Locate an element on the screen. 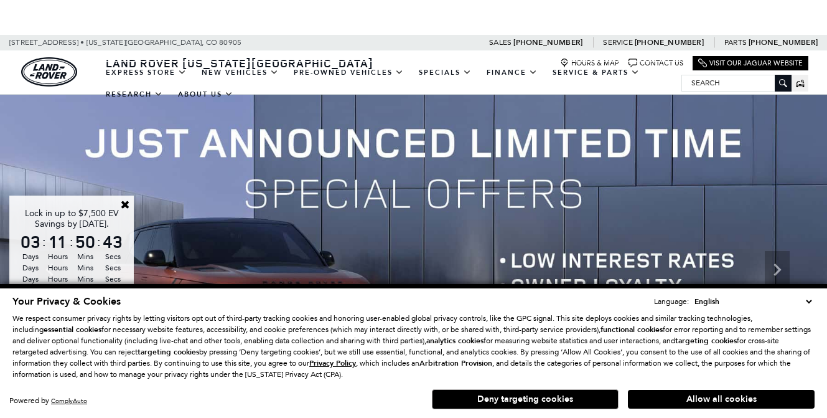 The image size is (827, 418). span: 50 is located at coordinates (85, 241).